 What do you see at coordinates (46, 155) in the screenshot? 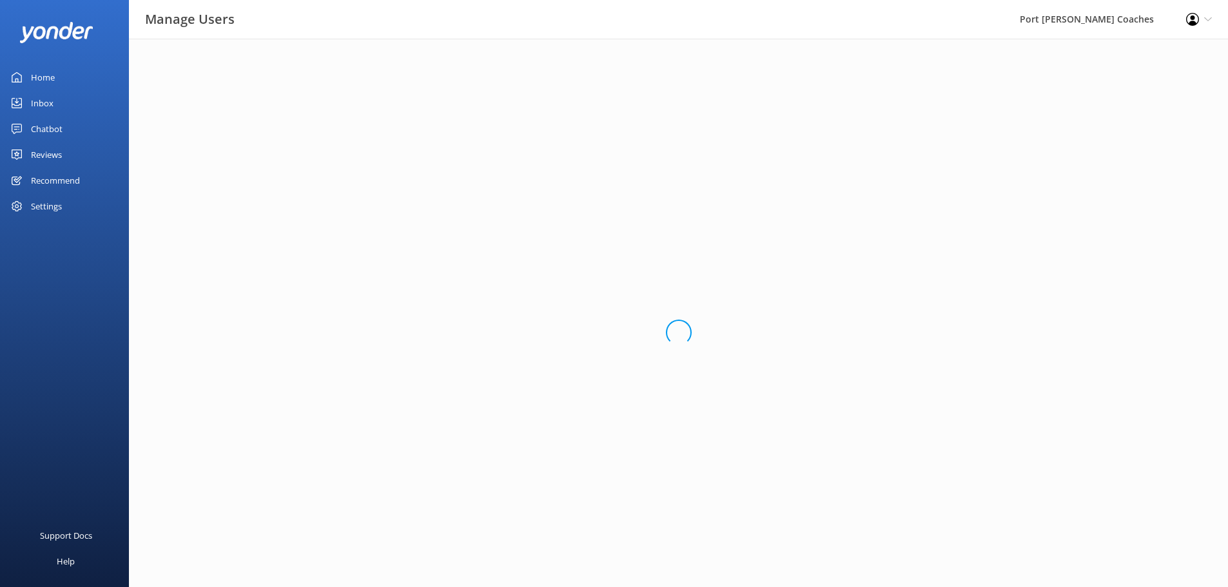
I see `div: Reviews` at bounding box center [46, 155].